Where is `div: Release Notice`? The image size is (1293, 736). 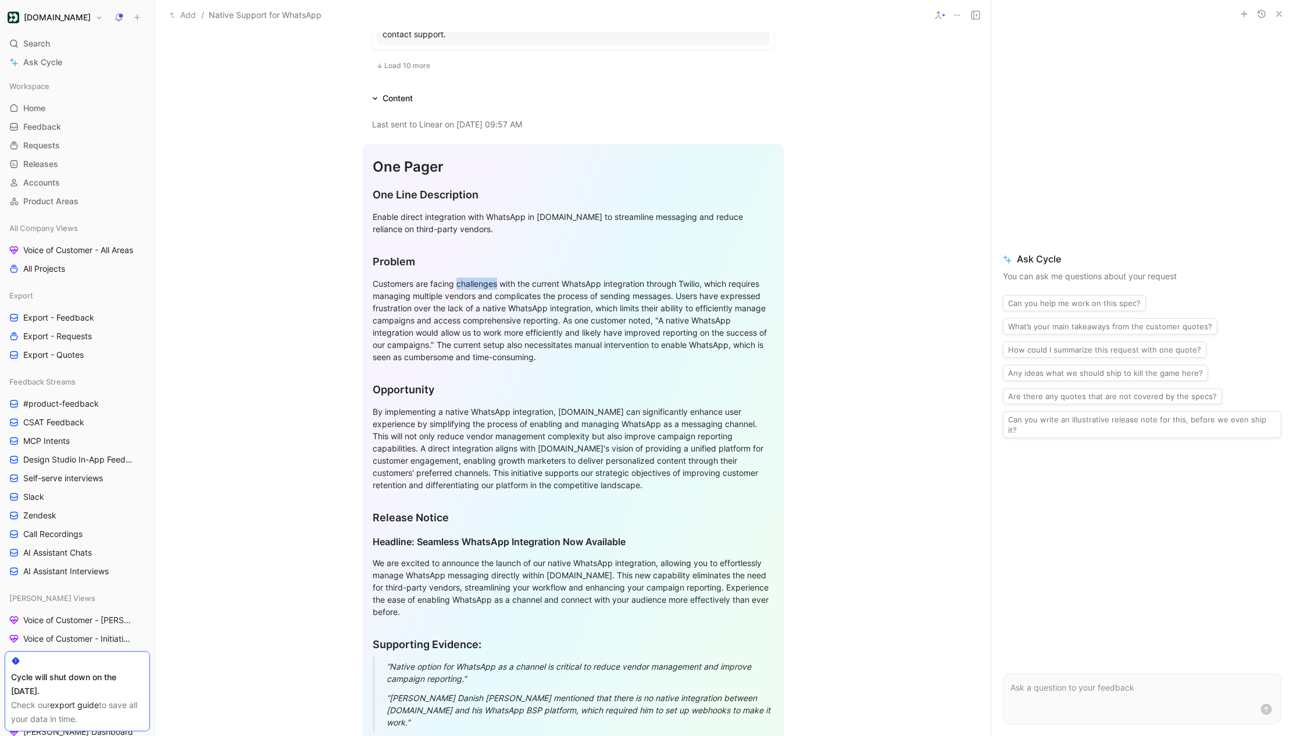 div: Release Notice is located at coordinates (573, 517).